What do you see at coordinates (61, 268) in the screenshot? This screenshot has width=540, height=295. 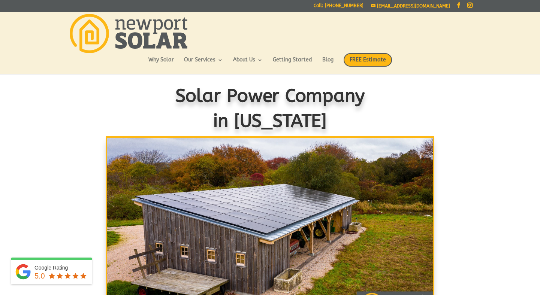 I see `div: Google Rating` at bounding box center [61, 268].